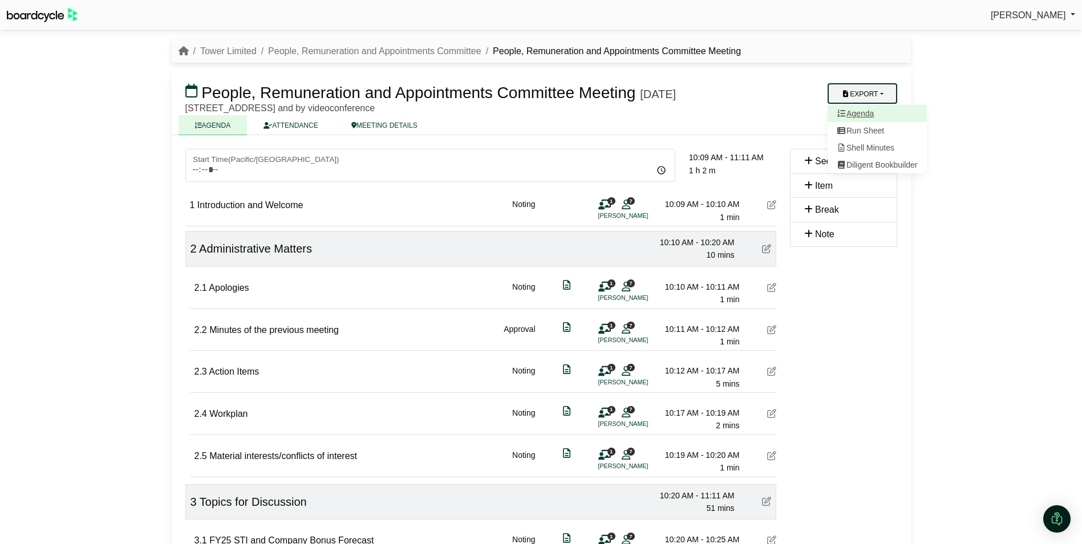 The height and width of the screenshot is (544, 1082). I want to click on span: 10 mins, so click(720, 255).